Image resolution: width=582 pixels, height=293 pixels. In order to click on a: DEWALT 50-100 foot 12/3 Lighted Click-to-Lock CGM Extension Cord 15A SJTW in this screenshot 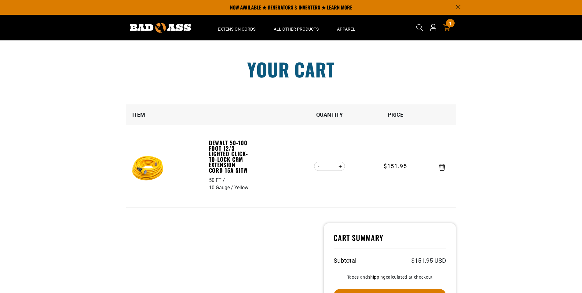, I will do `click(230, 156)`.